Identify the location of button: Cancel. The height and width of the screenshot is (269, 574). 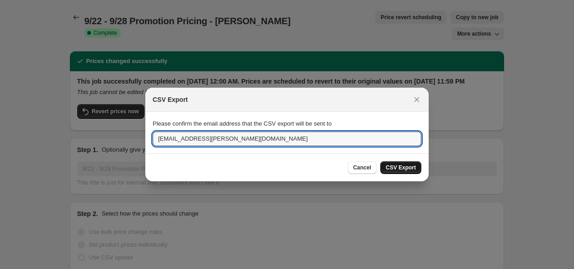
(362, 168).